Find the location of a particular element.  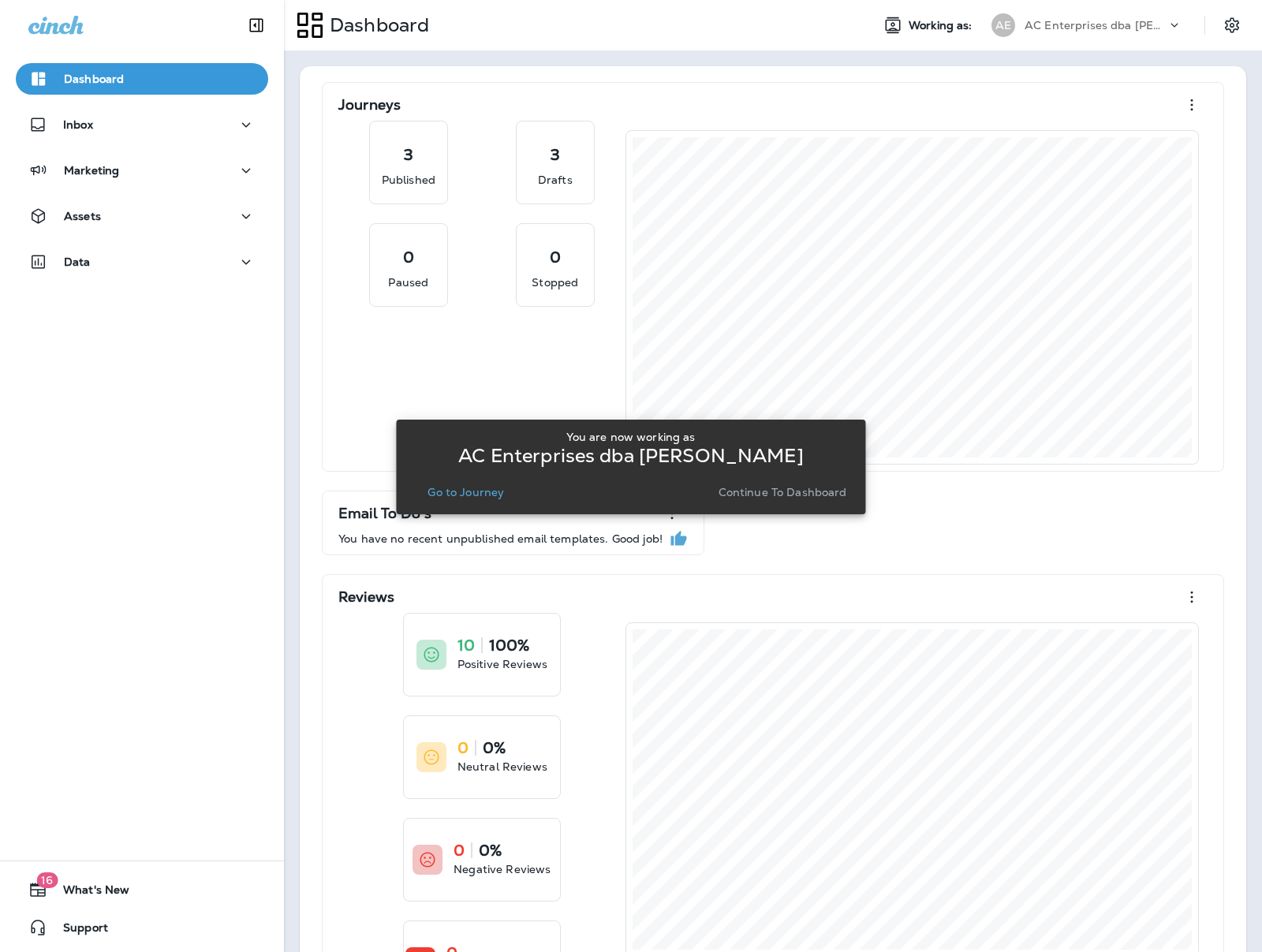

button: Settings is located at coordinates (1232, 25).